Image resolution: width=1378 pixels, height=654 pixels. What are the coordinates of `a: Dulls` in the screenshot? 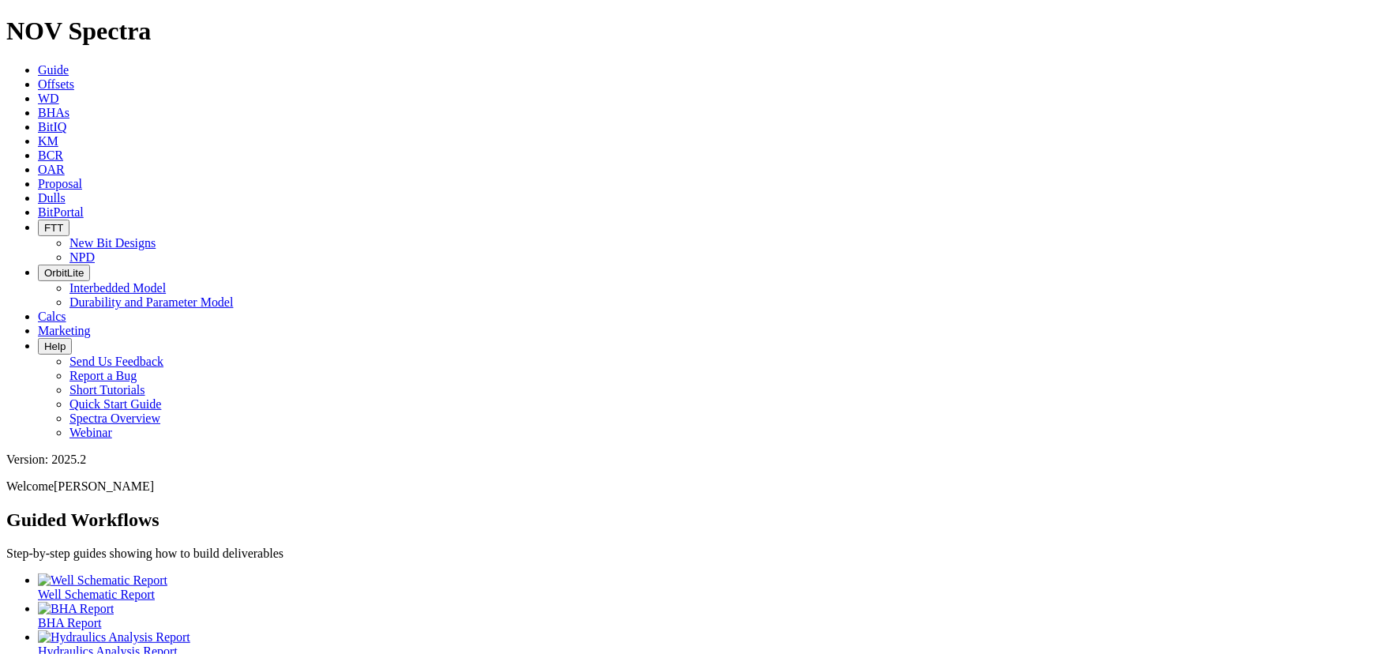 It's located at (51, 197).